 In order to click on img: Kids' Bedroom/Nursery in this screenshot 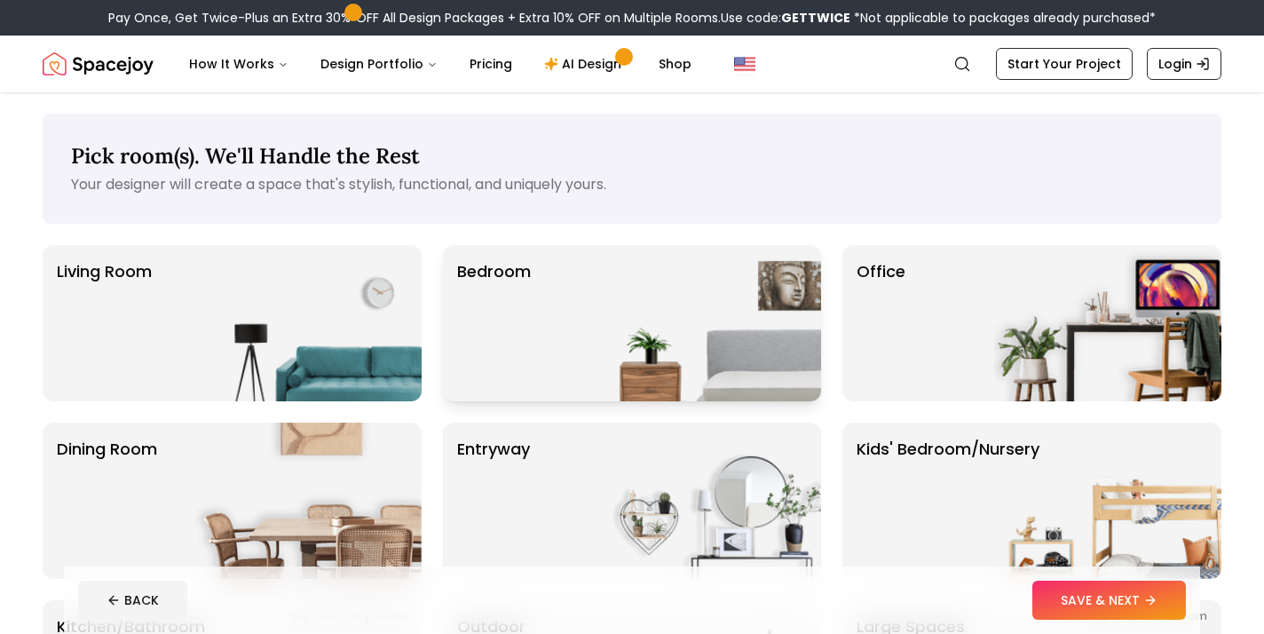, I will do `click(1108, 501)`.